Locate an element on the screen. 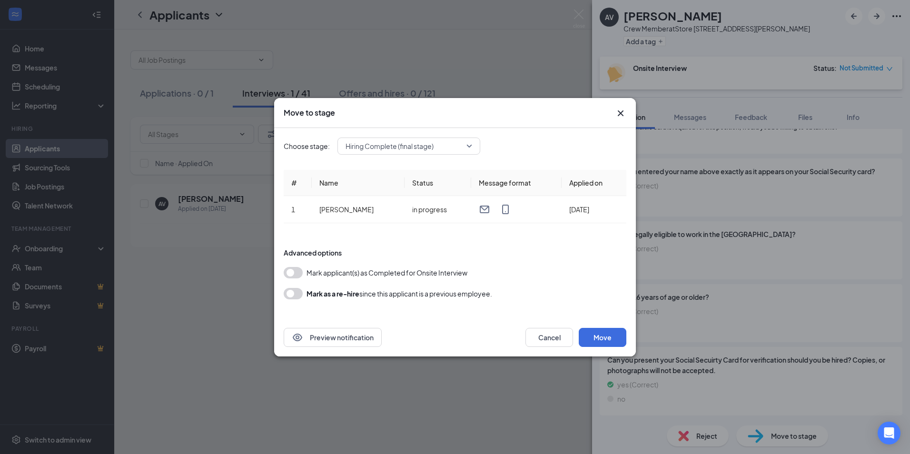  b: Mark as a re-hire is located at coordinates (333, 294).